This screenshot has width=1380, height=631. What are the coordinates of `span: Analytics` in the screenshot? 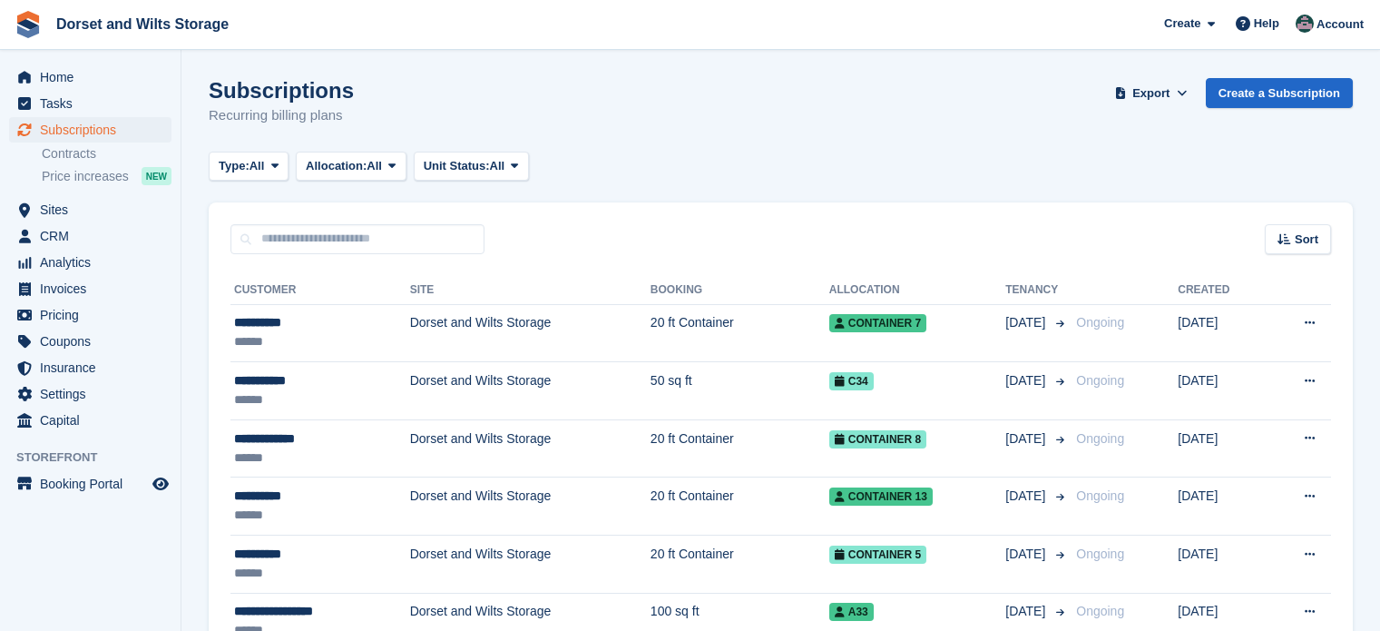 It's located at (94, 262).